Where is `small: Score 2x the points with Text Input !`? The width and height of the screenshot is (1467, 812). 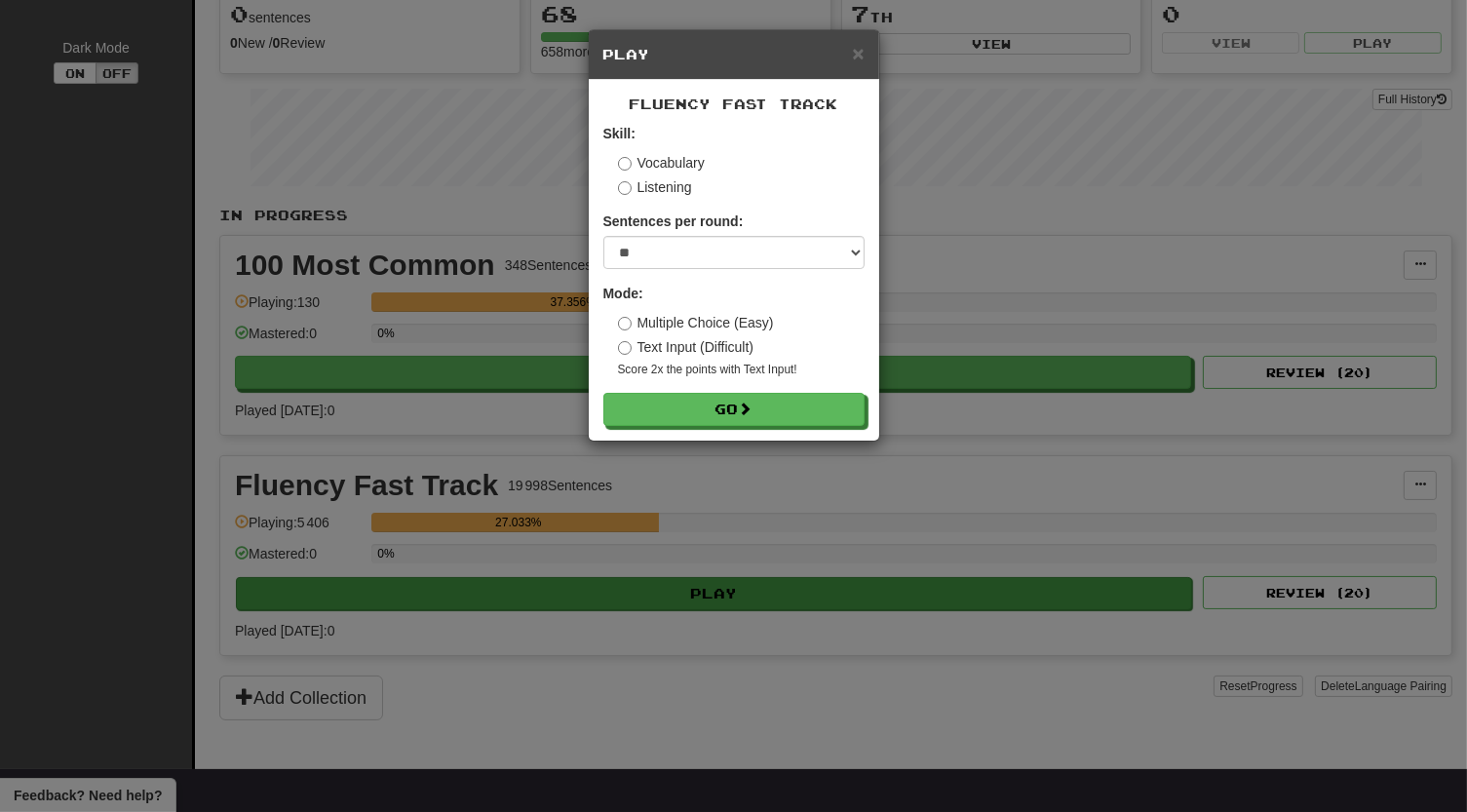 small: Score 2x the points with Text Input ! is located at coordinates (741, 370).